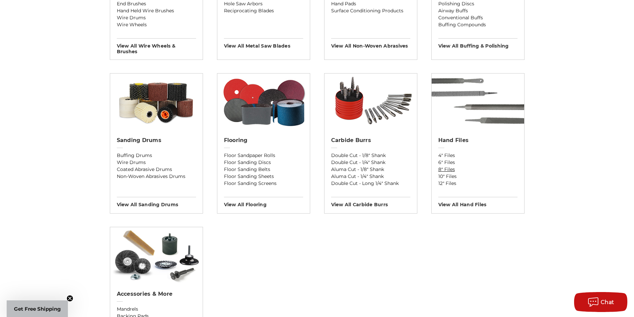  What do you see at coordinates (156, 102) in the screenshot?
I see `img: Sanding Drums` at bounding box center [156, 102].